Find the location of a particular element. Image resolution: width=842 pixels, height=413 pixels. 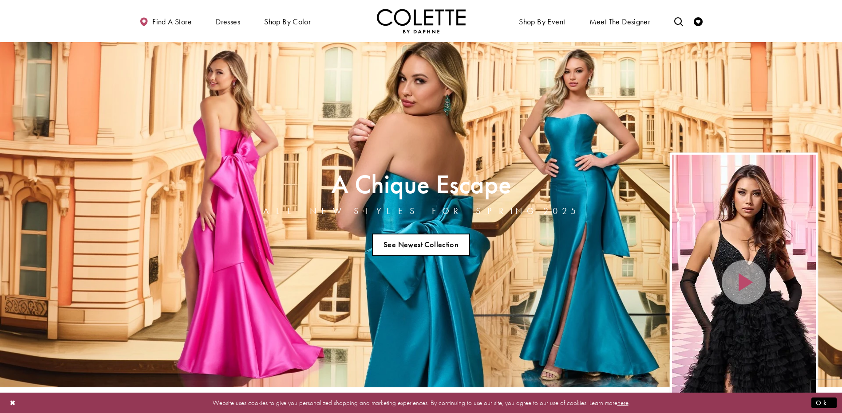

a: Check Wishlist is located at coordinates (698, 21).